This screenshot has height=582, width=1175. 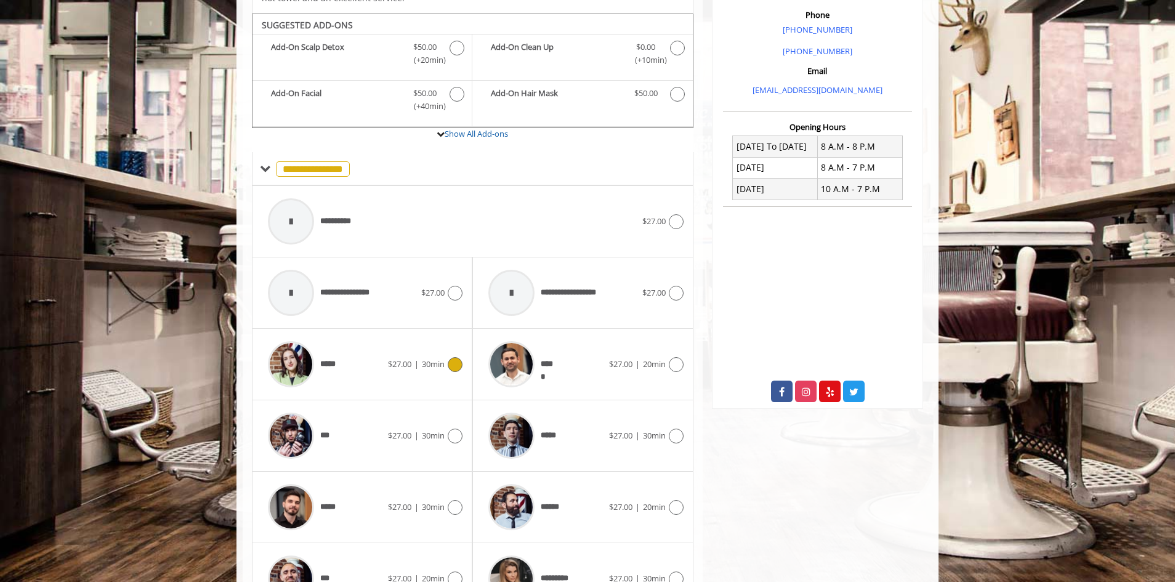 I want to click on span: $0.00, so click(x=646, y=47).